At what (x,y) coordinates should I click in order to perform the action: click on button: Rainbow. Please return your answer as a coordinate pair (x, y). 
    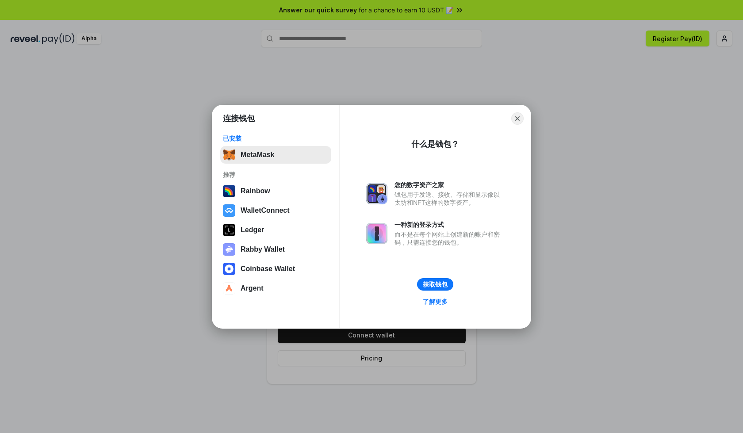
    Looking at the image, I should click on (276, 191).